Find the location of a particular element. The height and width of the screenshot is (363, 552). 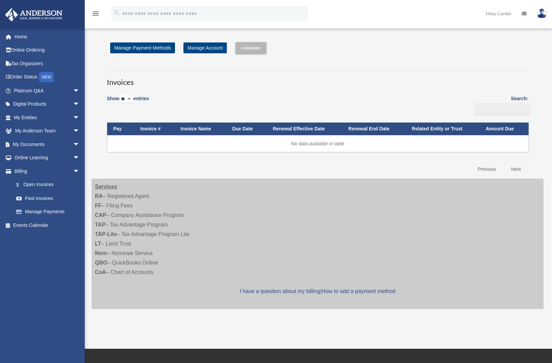

a: My Anderson Teamarrow_drop_down is located at coordinates (47, 131).